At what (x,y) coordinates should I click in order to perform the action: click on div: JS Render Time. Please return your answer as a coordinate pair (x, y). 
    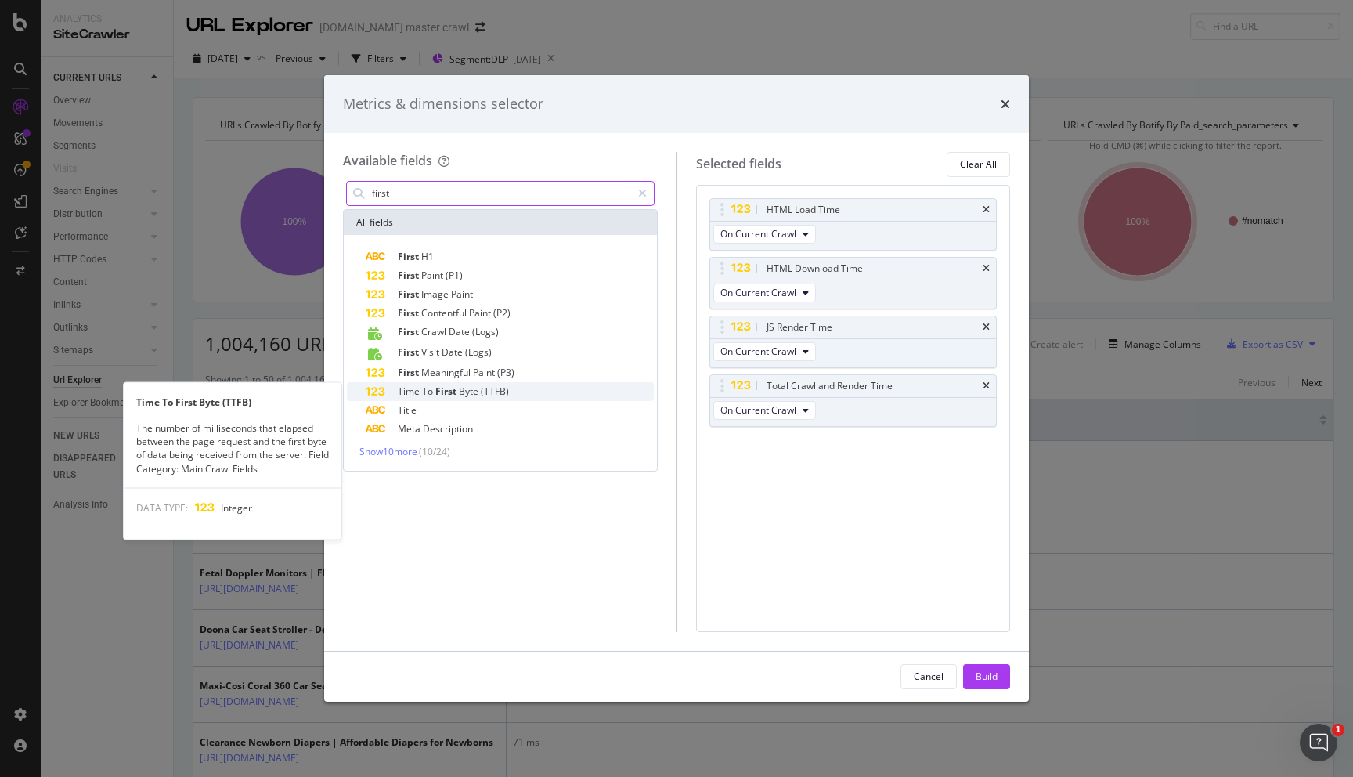
    Looking at the image, I should click on (799, 327).